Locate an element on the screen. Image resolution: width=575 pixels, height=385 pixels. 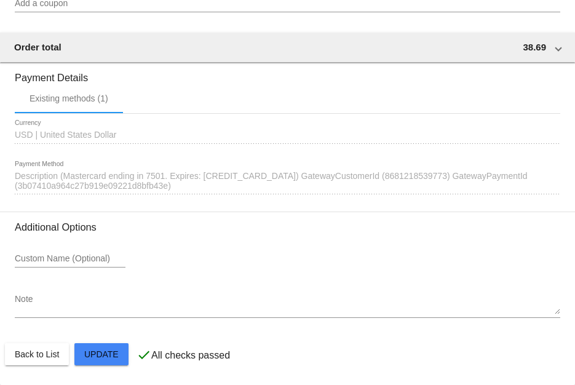
span: 38.69 is located at coordinates (535, 47).